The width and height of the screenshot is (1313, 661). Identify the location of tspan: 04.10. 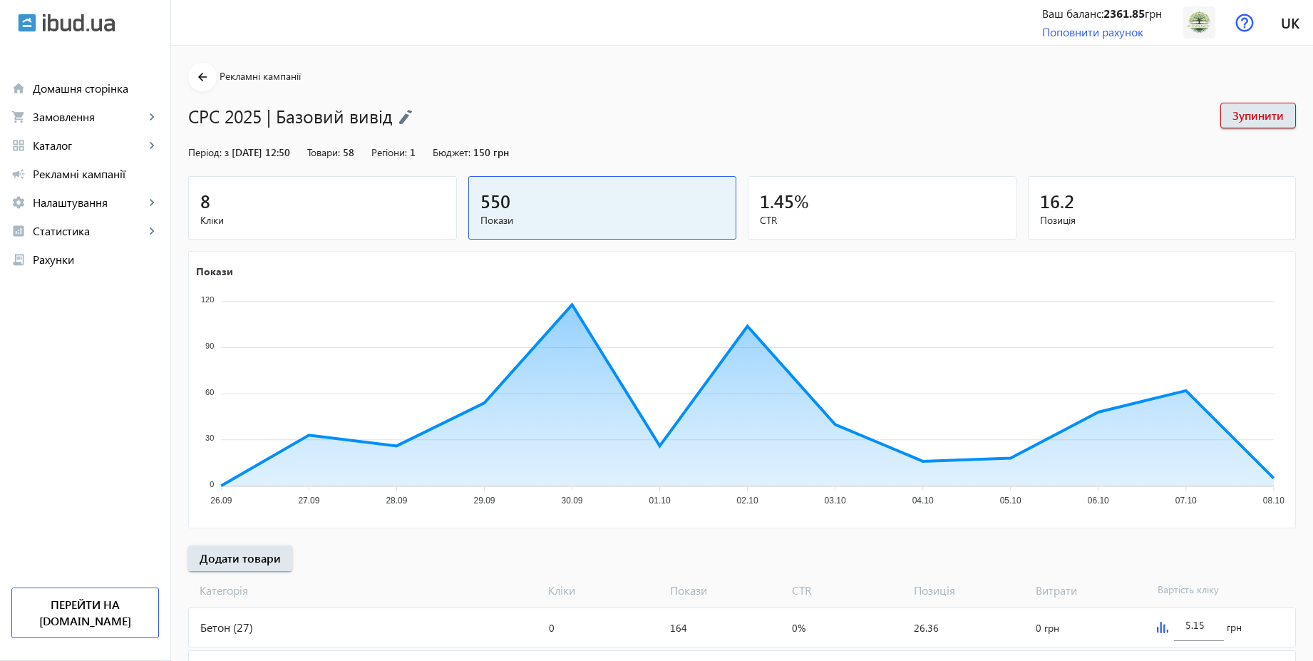
(923, 501).